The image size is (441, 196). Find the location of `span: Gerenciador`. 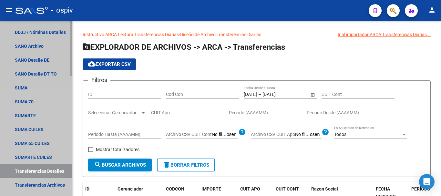

span: Gerenciador is located at coordinates (130, 189).